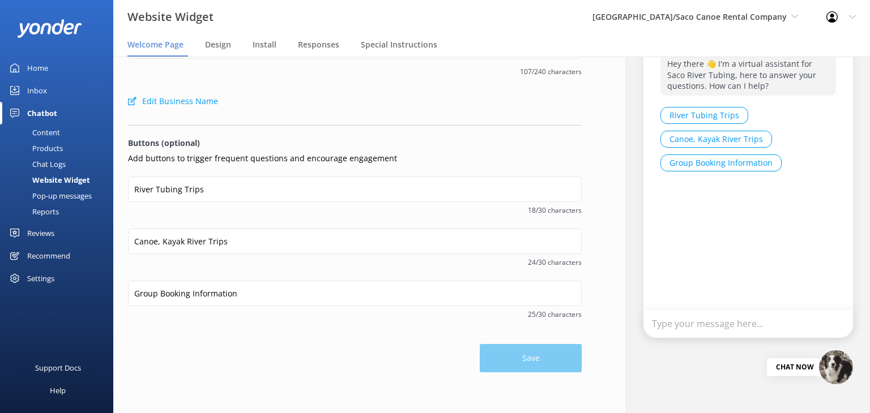 The image size is (870, 413). I want to click on div: Inbox, so click(37, 91).